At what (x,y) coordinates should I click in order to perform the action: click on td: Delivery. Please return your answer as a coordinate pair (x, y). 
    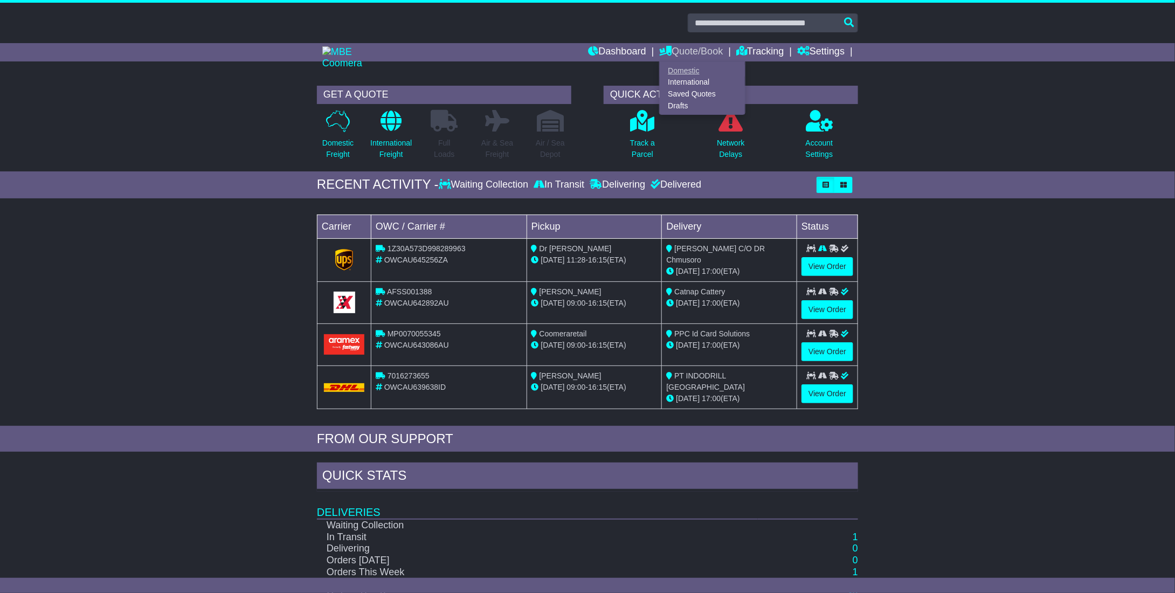
    Looking at the image, I should click on (729, 226).